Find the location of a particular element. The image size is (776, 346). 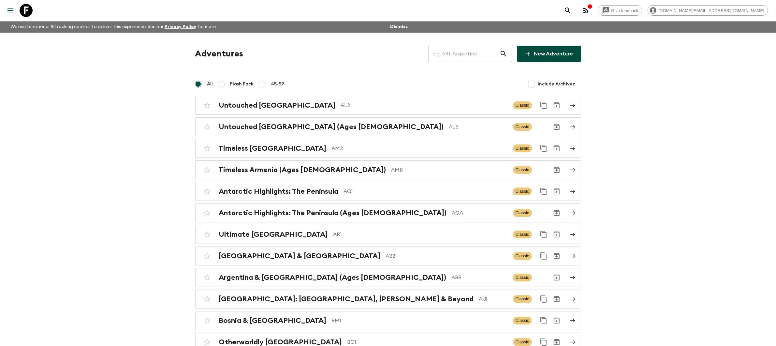

p: AB2 is located at coordinates (447, 256).